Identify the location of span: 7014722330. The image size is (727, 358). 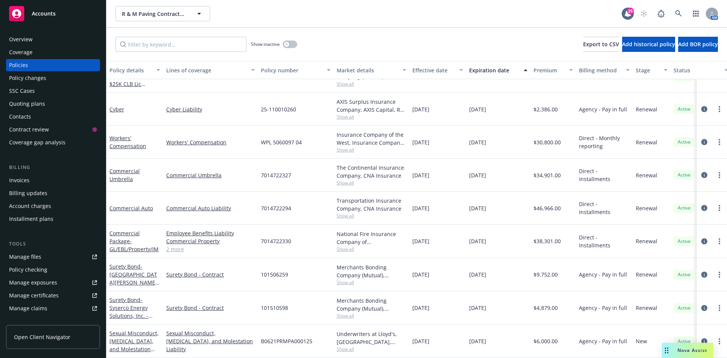
(276, 241).